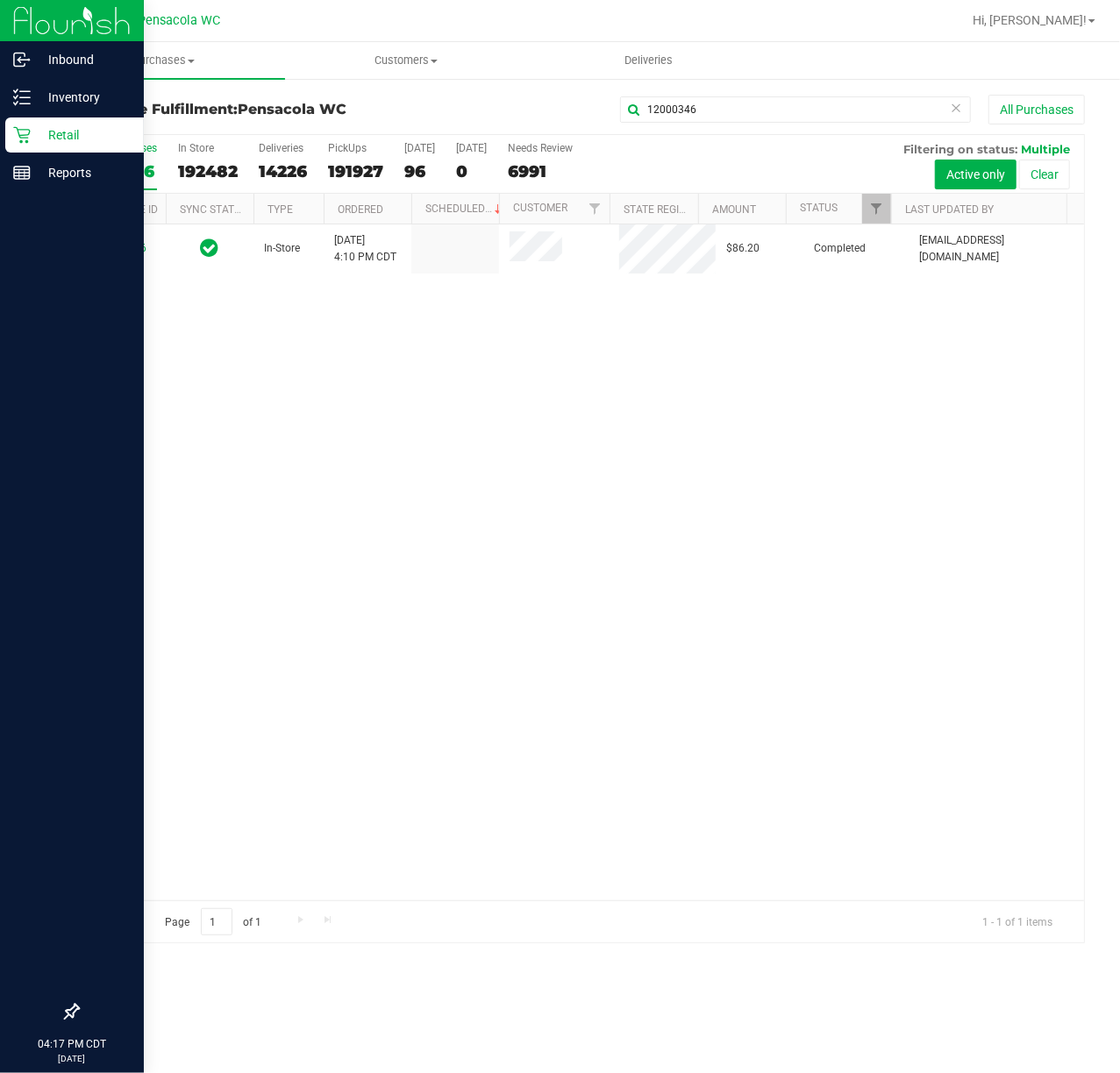 The width and height of the screenshot is (1120, 1073). What do you see at coordinates (282, 171) in the screenshot?
I see `div: 14226` at bounding box center [282, 171].